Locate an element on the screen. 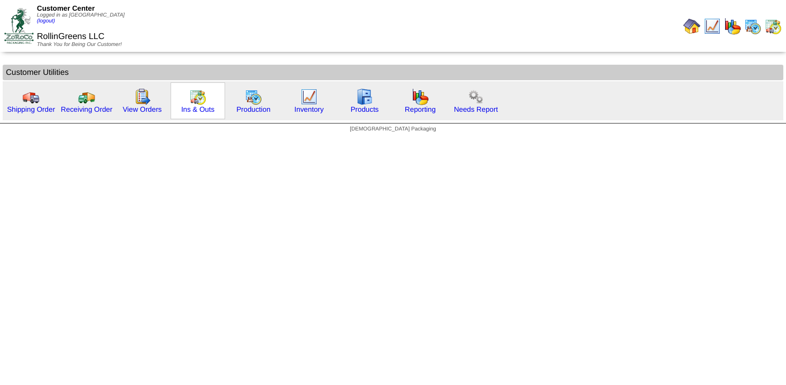  img: workorder.gif is located at coordinates (142, 97).